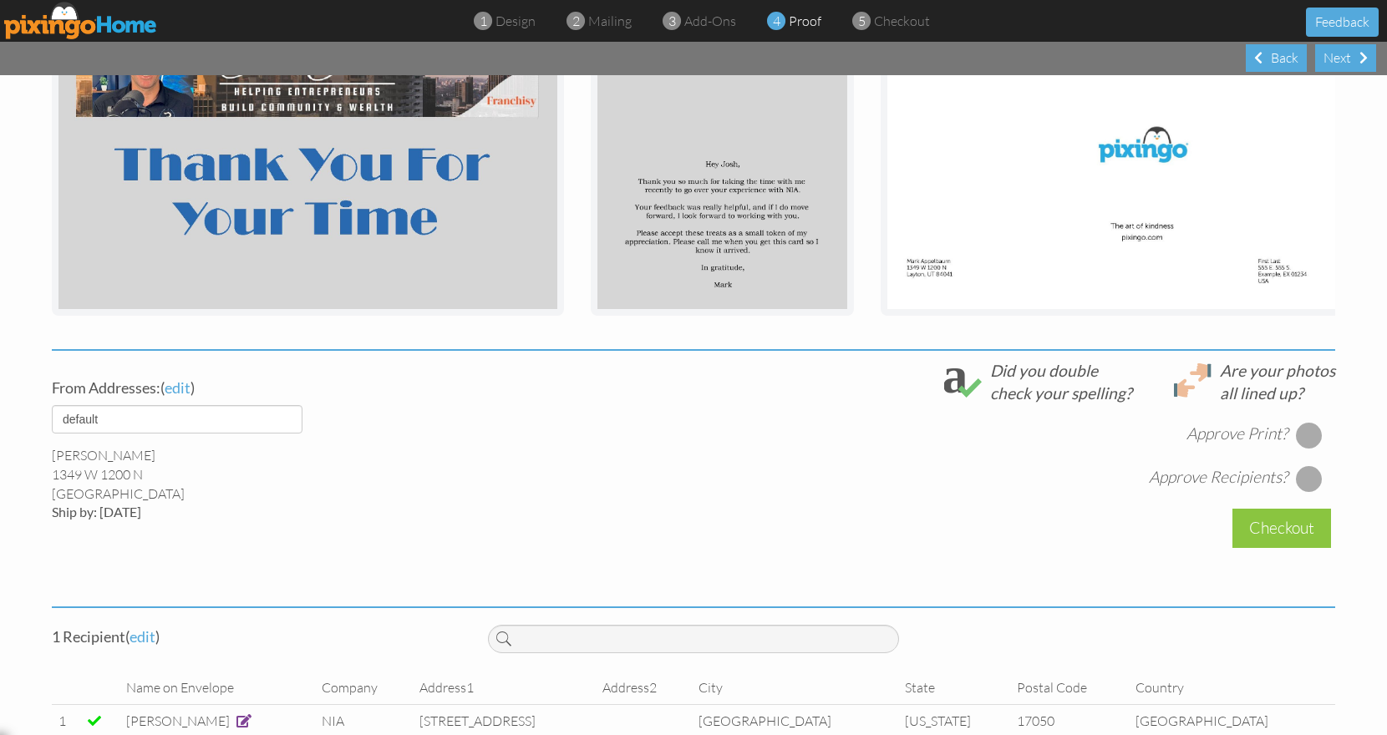 The width and height of the screenshot is (1387, 735). I want to click on img: pixingo logo, so click(81, 20).